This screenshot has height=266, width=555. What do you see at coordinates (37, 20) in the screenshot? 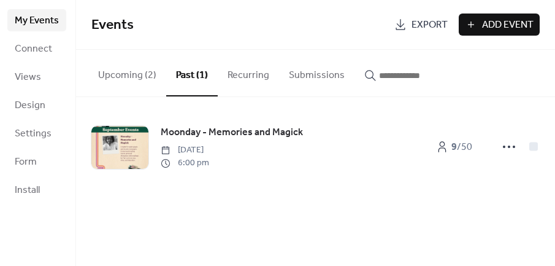
I see `a: My Events` at bounding box center [37, 20].